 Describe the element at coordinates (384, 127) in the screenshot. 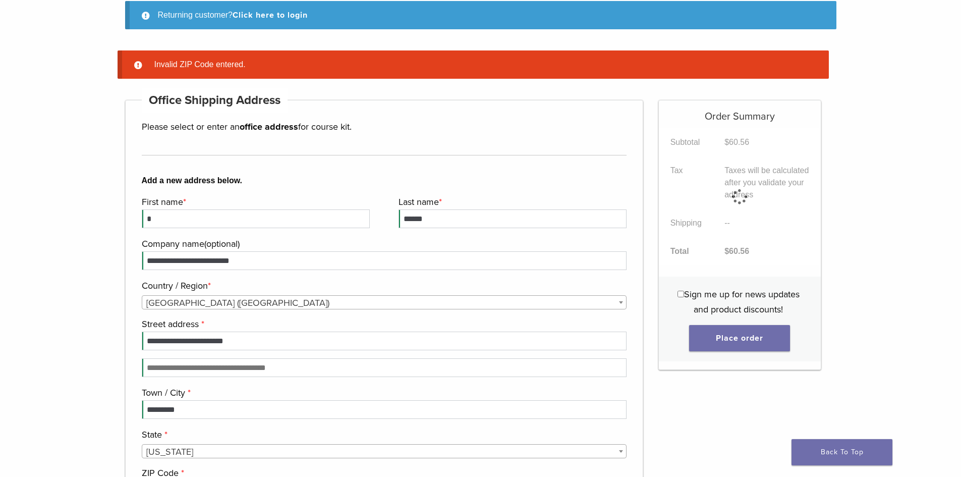

I see `p: Please select or enter an for course kit.` at that location.